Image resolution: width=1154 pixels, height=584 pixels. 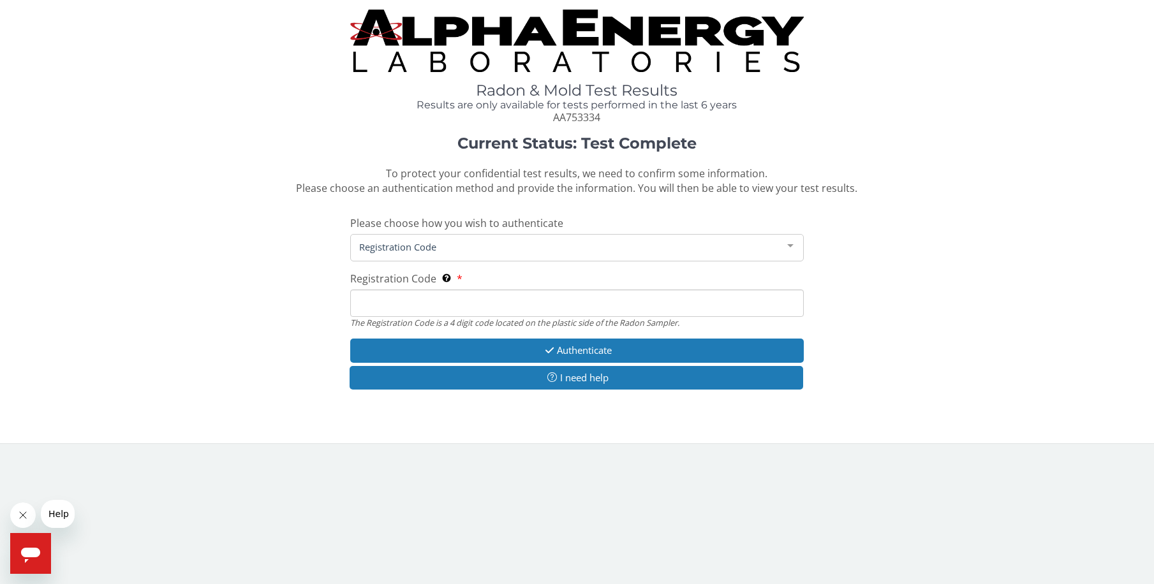 What do you see at coordinates (577, 41) in the screenshot?
I see `img: TightCrop.jpg` at bounding box center [577, 41].